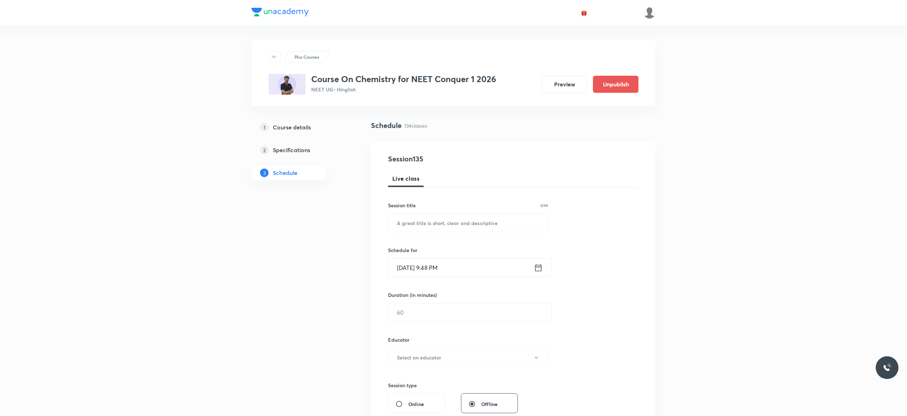 This screenshot has height=416, width=907. I want to click on p: 2, so click(264, 150).